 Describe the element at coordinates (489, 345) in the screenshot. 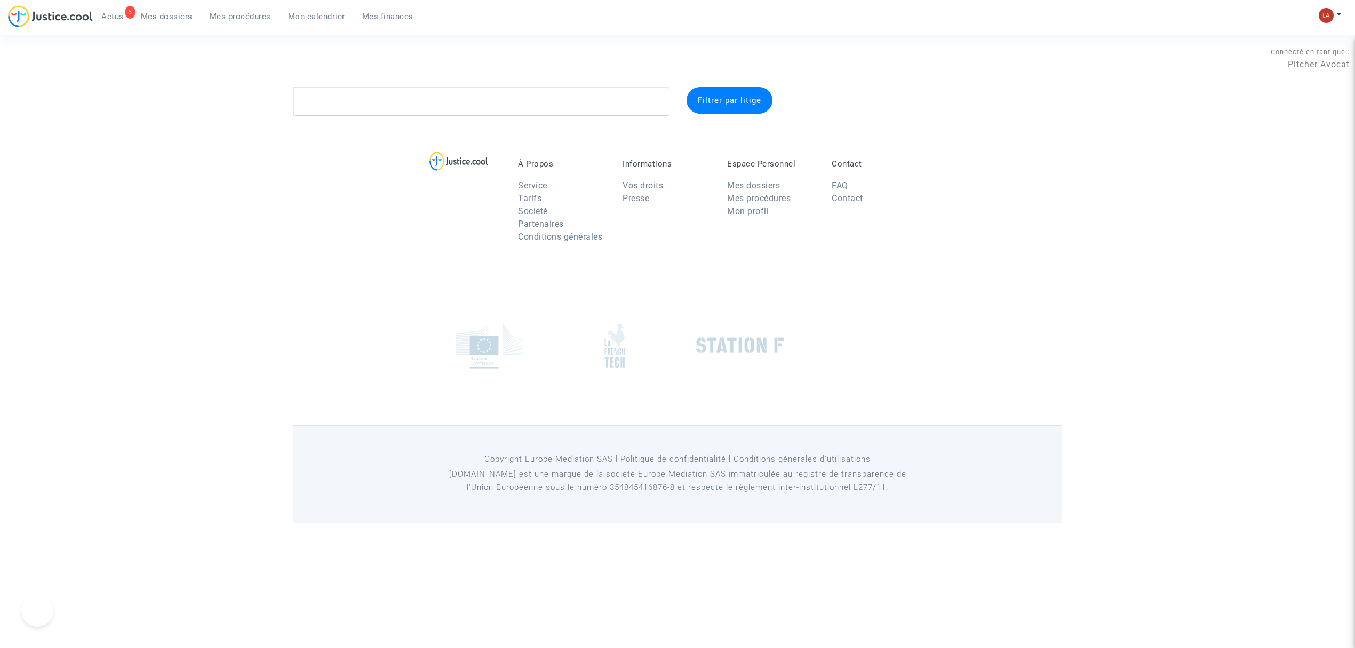

I see `img: europe_commision.png` at that location.